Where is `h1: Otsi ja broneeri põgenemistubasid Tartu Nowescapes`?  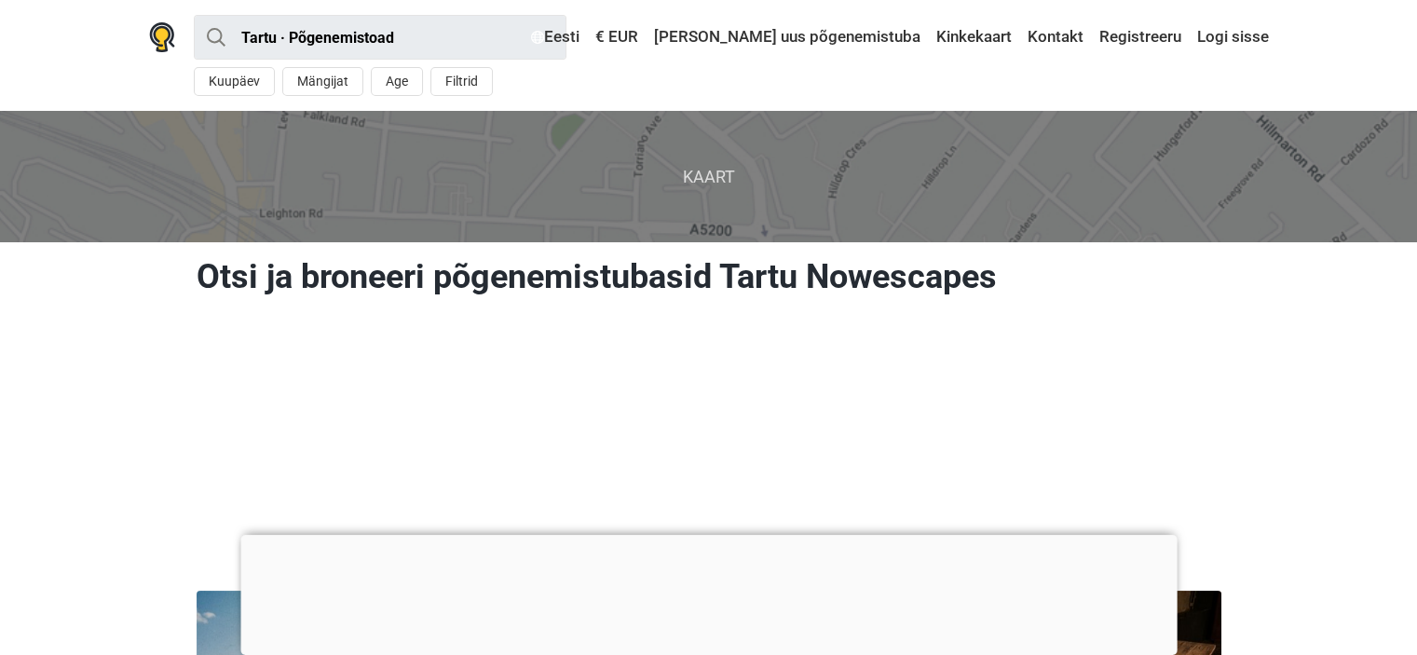 h1: Otsi ja broneeri põgenemistubasid Tartu Nowescapes is located at coordinates (709, 277).